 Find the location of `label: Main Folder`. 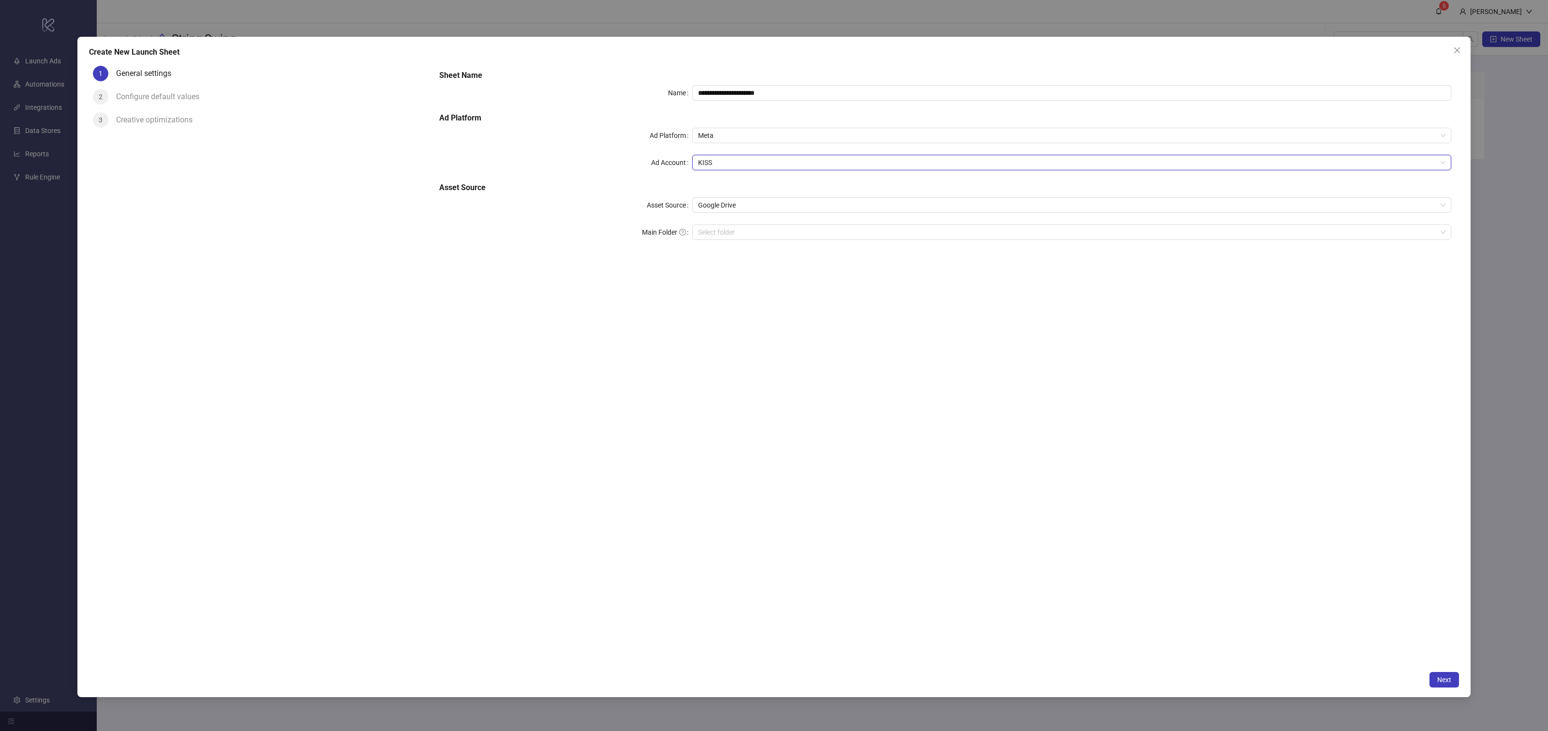

label: Main Folder is located at coordinates (667, 232).